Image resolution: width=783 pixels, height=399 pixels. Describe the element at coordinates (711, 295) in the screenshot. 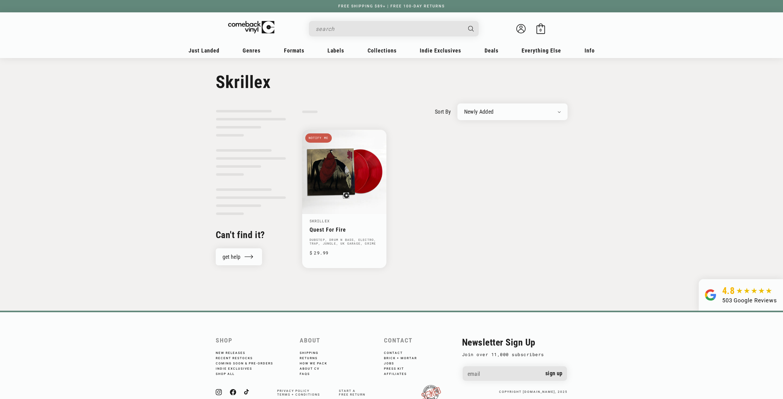

I see `img: Group.svg` at that location.